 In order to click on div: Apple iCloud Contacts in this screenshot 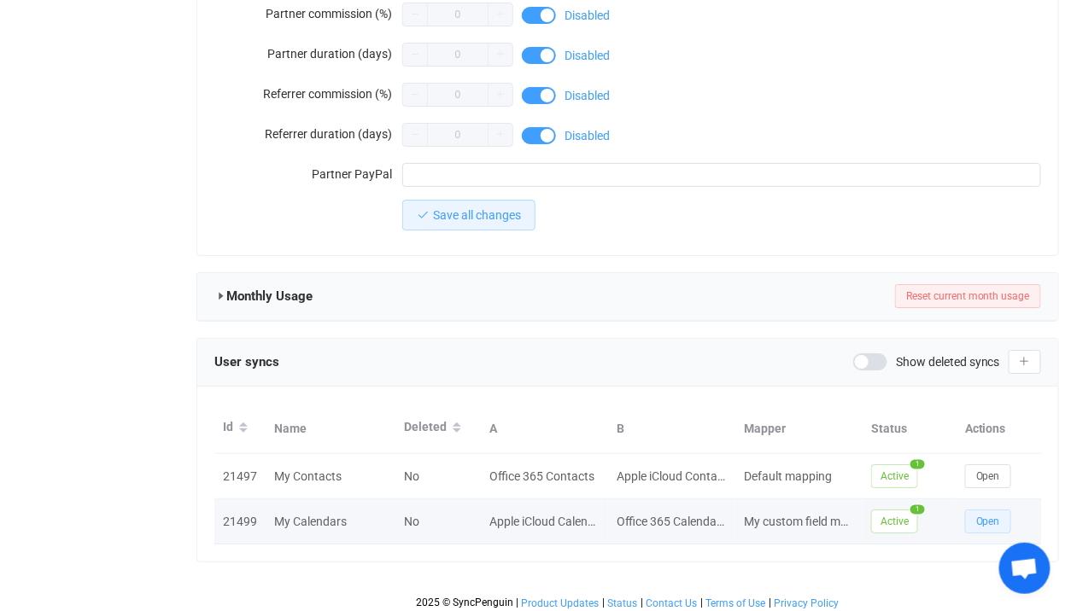, I will do `click(670, 477)`.